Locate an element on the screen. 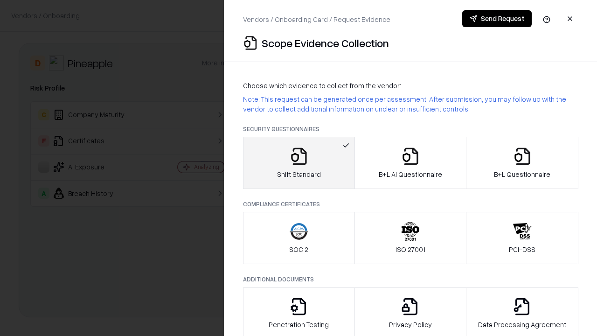 This screenshot has width=597, height=336. p: PCI-DSS is located at coordinates (522, 249).